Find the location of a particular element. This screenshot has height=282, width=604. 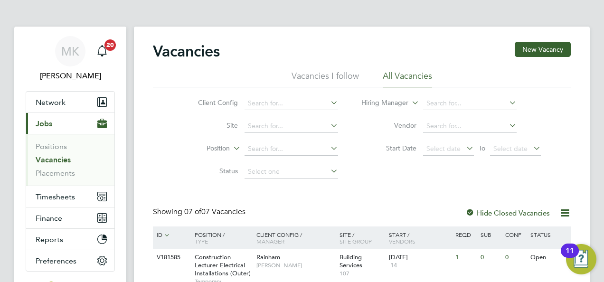

button: Open Resource Center, 11 new notifications is located at coordinates (581, 259).